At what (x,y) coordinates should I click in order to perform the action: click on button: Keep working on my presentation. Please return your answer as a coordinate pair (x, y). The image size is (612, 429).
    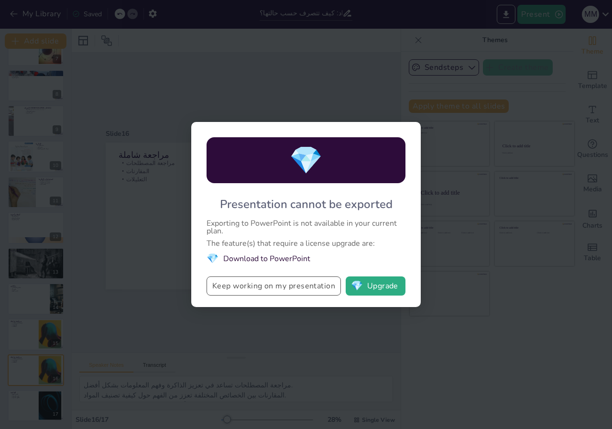
    Looking at the image, I should click on (274, 286).